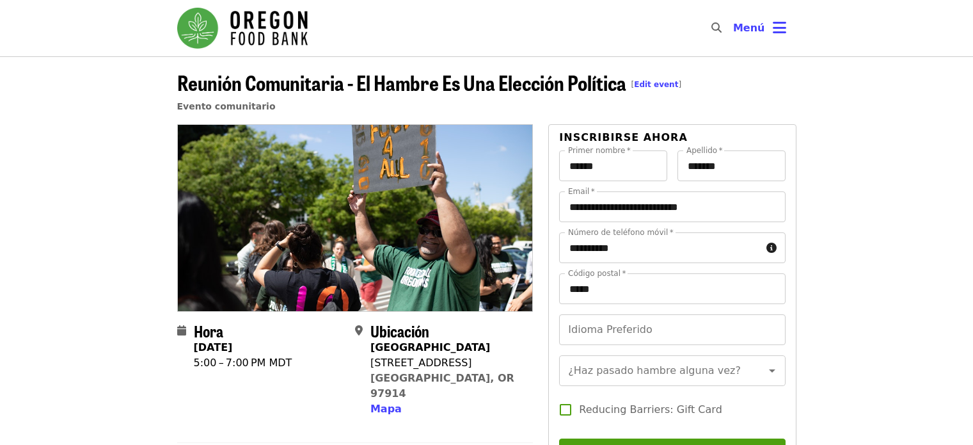 This screenshot has height=445, width=973. What do you see at coordinates (660, 248) in the screenshot?
I see `input: Número de teléfono móvil` at bounding box center [660, 248].